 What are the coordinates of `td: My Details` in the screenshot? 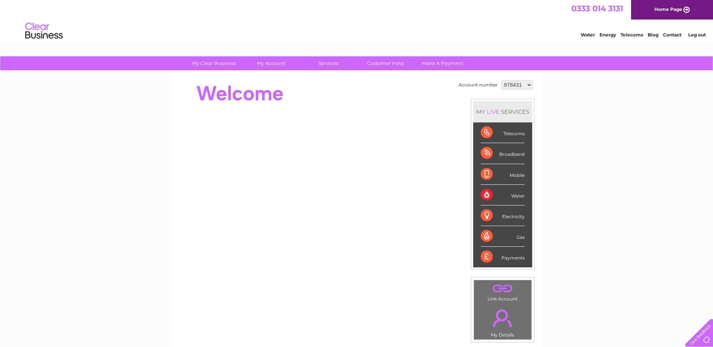 It's located at (503, 322).